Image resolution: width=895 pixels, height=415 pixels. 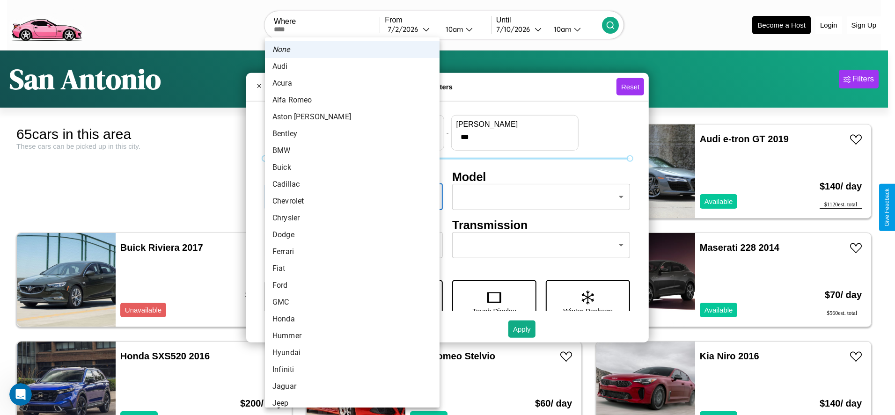 What do you see at coordinates (352, 353) in the screenshot?
I see `li: Hyundai` at bounding box center [352, 353].